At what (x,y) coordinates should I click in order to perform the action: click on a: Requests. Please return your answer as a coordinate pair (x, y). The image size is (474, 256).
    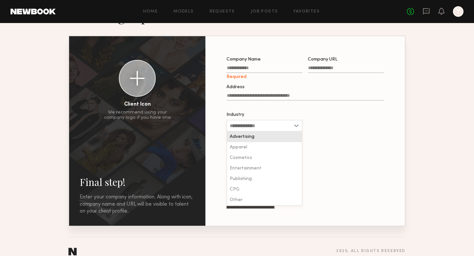
    Looking at the image, I should click on (222, 12).